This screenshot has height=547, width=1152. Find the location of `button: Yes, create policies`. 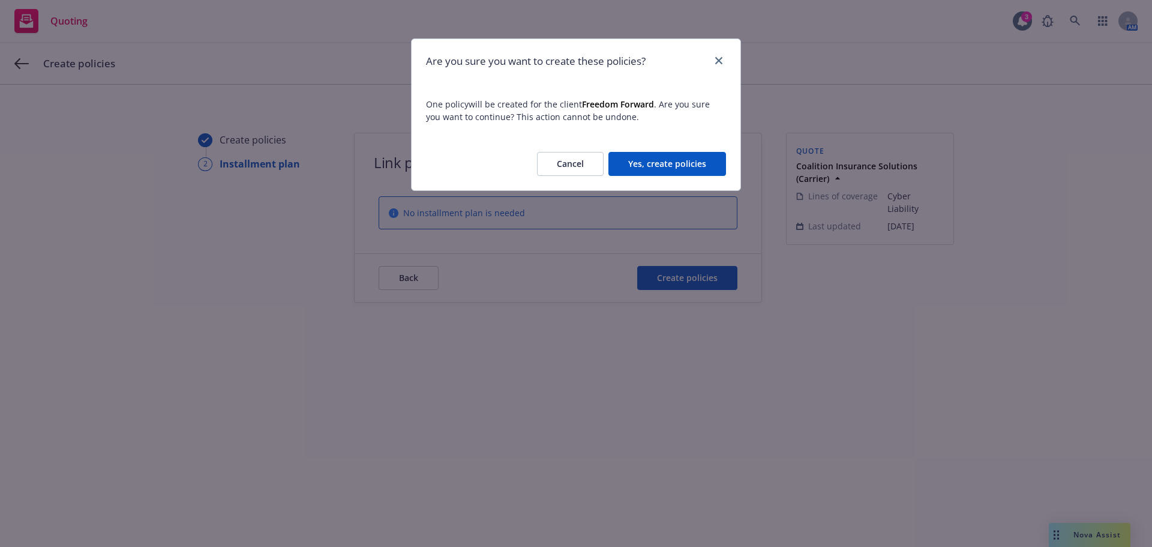

button: Yes, create policies is located at coordinates (667, 164).